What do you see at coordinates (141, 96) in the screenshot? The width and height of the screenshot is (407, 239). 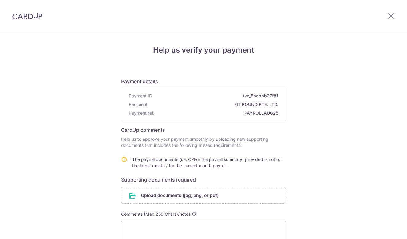 I see `span: Payment ID` at bounding box center [141, 96].